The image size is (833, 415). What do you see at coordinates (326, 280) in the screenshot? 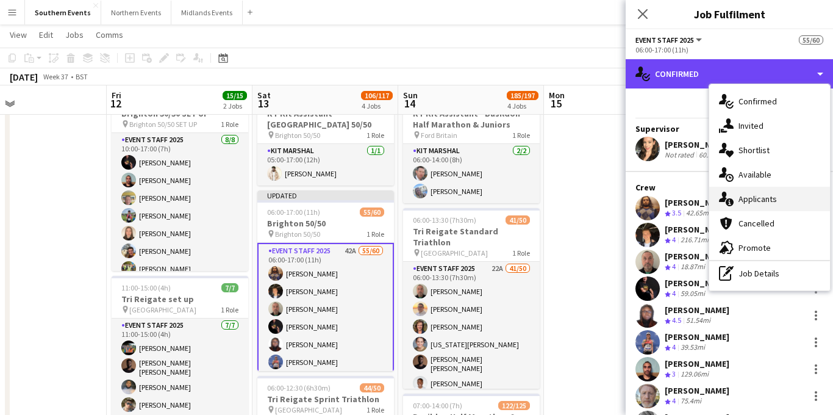
I see `app-job-card: Updated06:00-17:00 (11h)55/60Brighton 50/50 Brighton 50/501 RoleEvent Staff 202542A55/6006:00-17:...` at bounding box center [326, 280].